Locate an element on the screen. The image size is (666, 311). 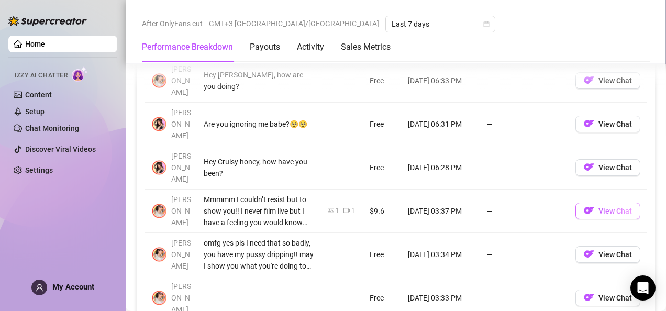
div: Open Intercom Messenger is located at coordinates (643, 288).